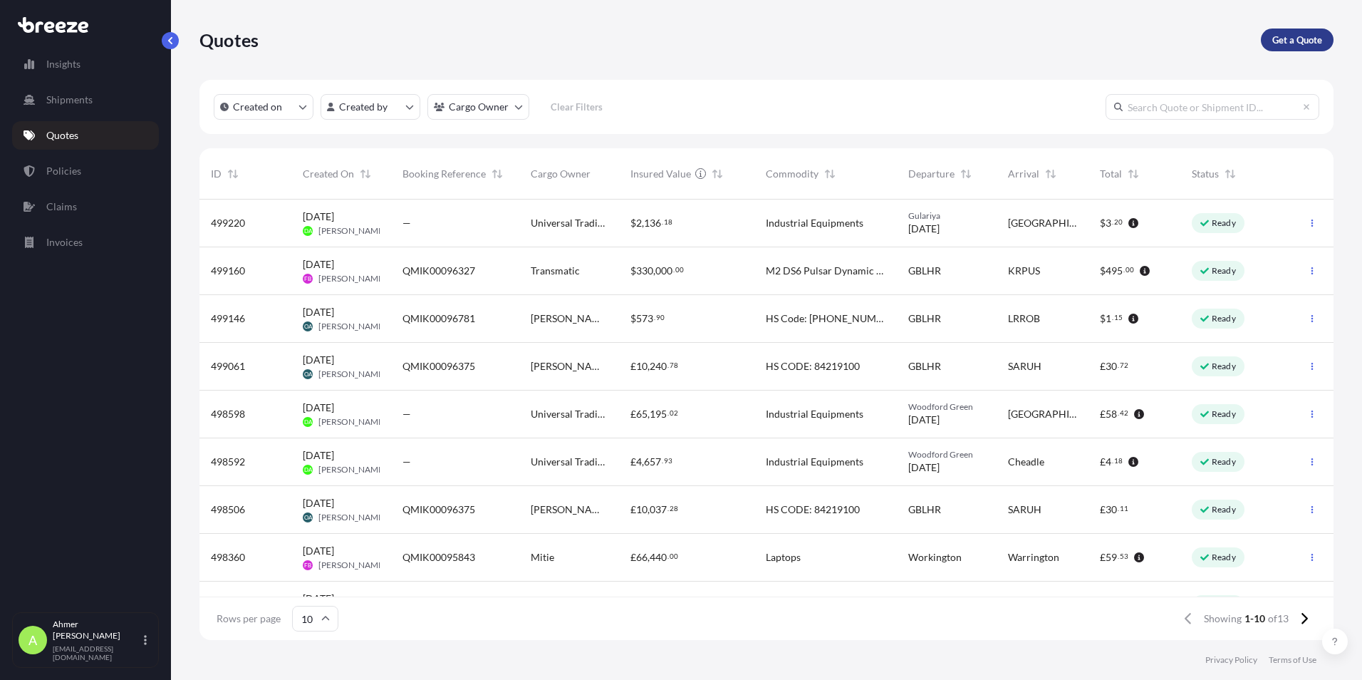  What do you see at coordinates (1118, 317) in the screenshot?
I see `span: 15` at bounding box center [1118, 317].